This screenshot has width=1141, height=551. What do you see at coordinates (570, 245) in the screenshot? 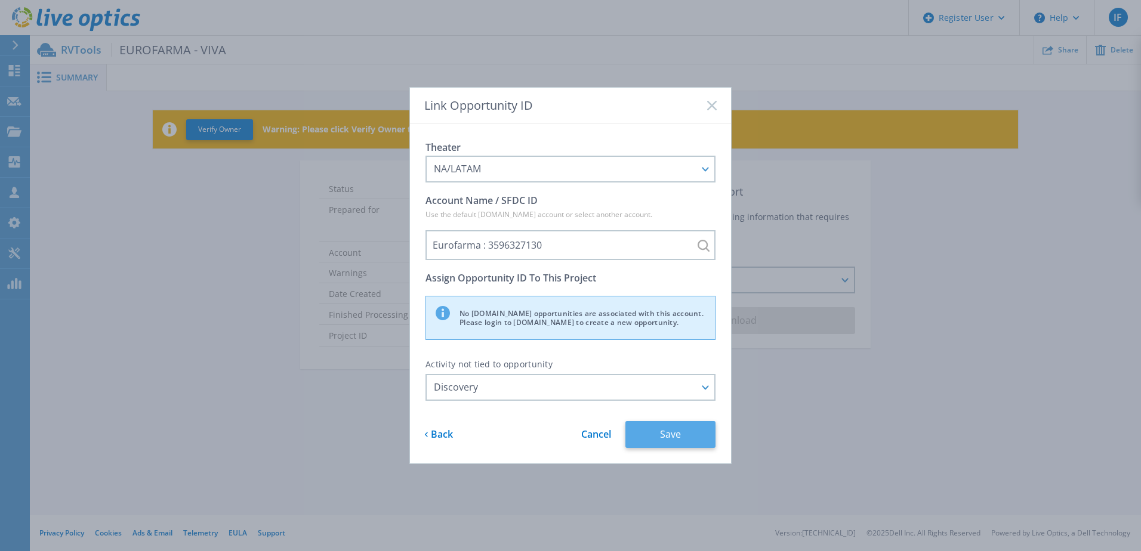
I see `input: Eurofarma : 3596327130` at bounding box center [570, 245].